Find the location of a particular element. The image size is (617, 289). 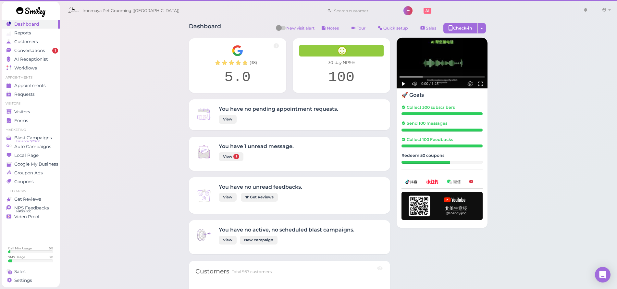

a: Appointments is located at coordinates (31, 85).